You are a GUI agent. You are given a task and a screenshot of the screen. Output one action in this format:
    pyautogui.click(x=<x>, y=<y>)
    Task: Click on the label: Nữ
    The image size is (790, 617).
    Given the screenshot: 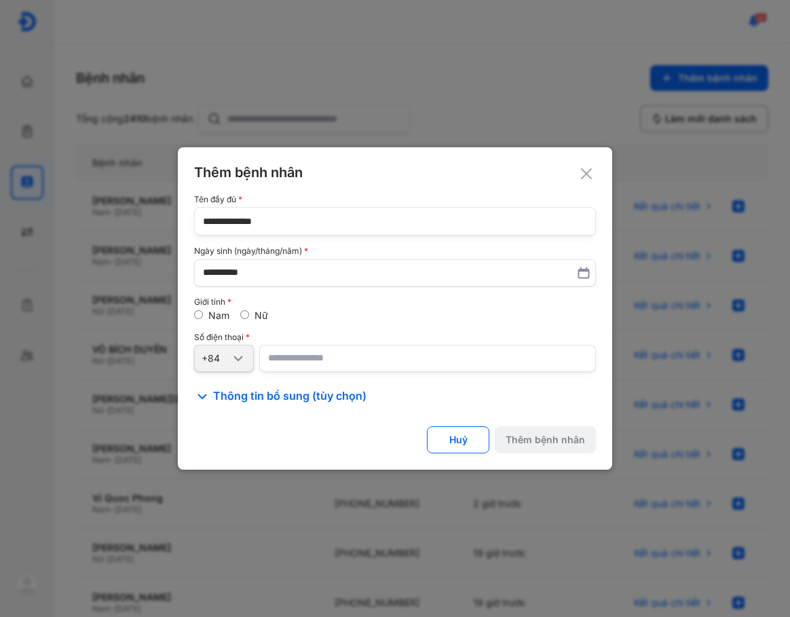 What is the action you would take?
    pyautogui.click(x=261, y=315)
    